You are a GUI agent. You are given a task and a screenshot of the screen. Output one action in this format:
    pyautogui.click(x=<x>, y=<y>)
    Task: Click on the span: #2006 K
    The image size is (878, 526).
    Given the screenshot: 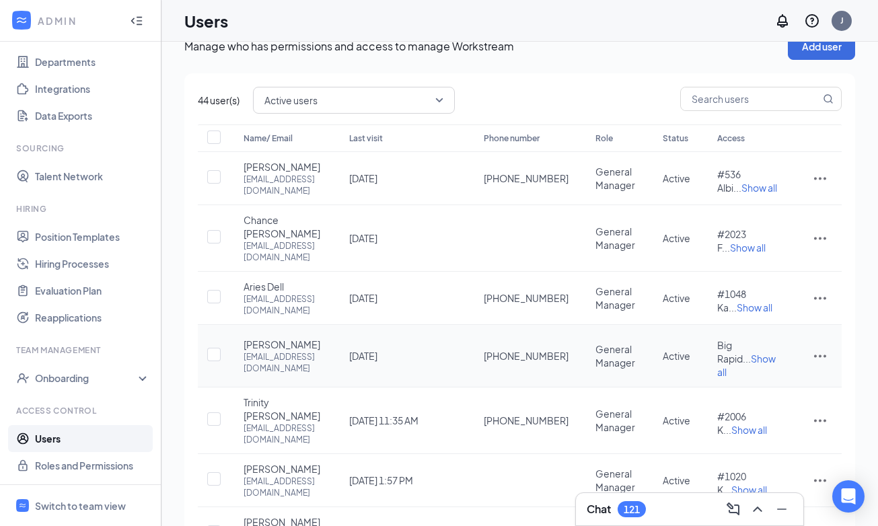 What is the action you would take?
    pyautogui.click(x=731, y=423)
    